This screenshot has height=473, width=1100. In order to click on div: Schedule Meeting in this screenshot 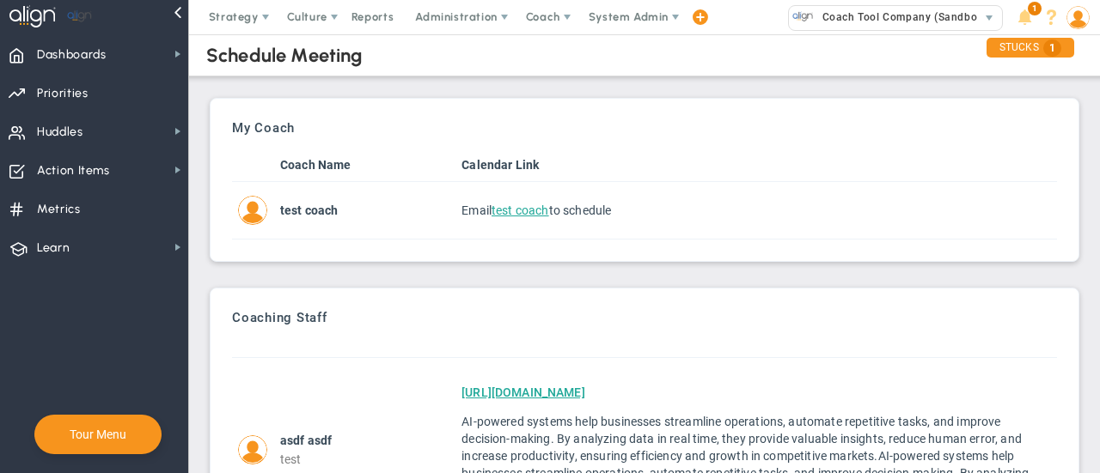, I will do `click(284, 55)`.